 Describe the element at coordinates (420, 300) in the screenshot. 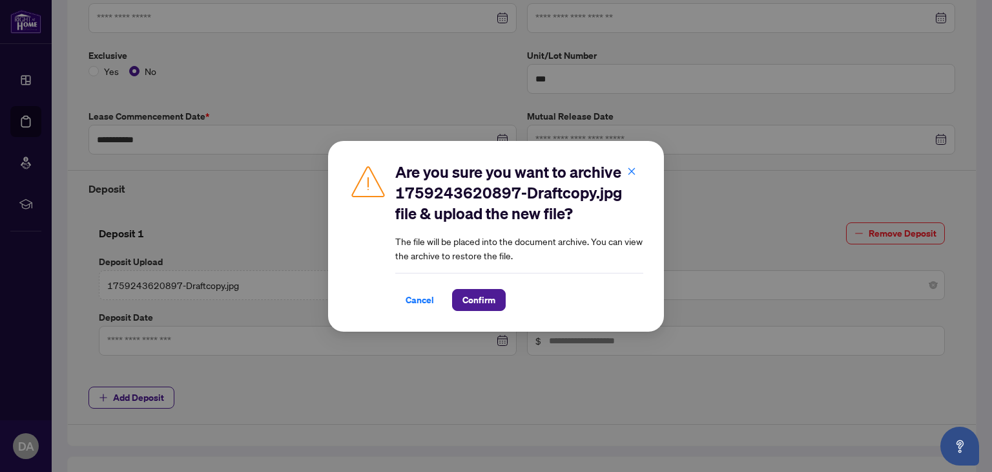

I see `span: Cancel` at that location.